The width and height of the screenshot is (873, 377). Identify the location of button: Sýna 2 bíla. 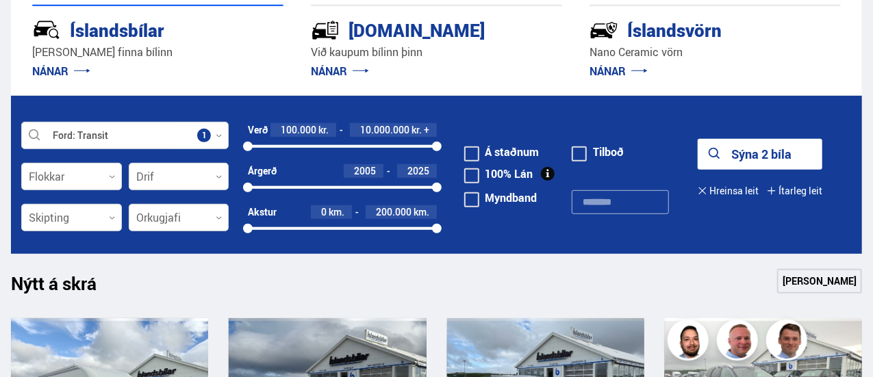
(760, 154).